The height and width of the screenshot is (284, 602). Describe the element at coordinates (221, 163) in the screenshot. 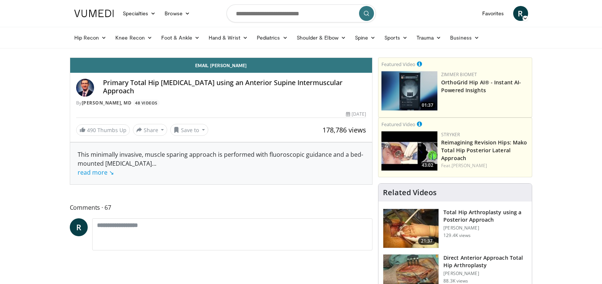

I see `div: This minimally invasive, muscle sparing approach is performed with fluoroscopic guidance and a be...` at that location.